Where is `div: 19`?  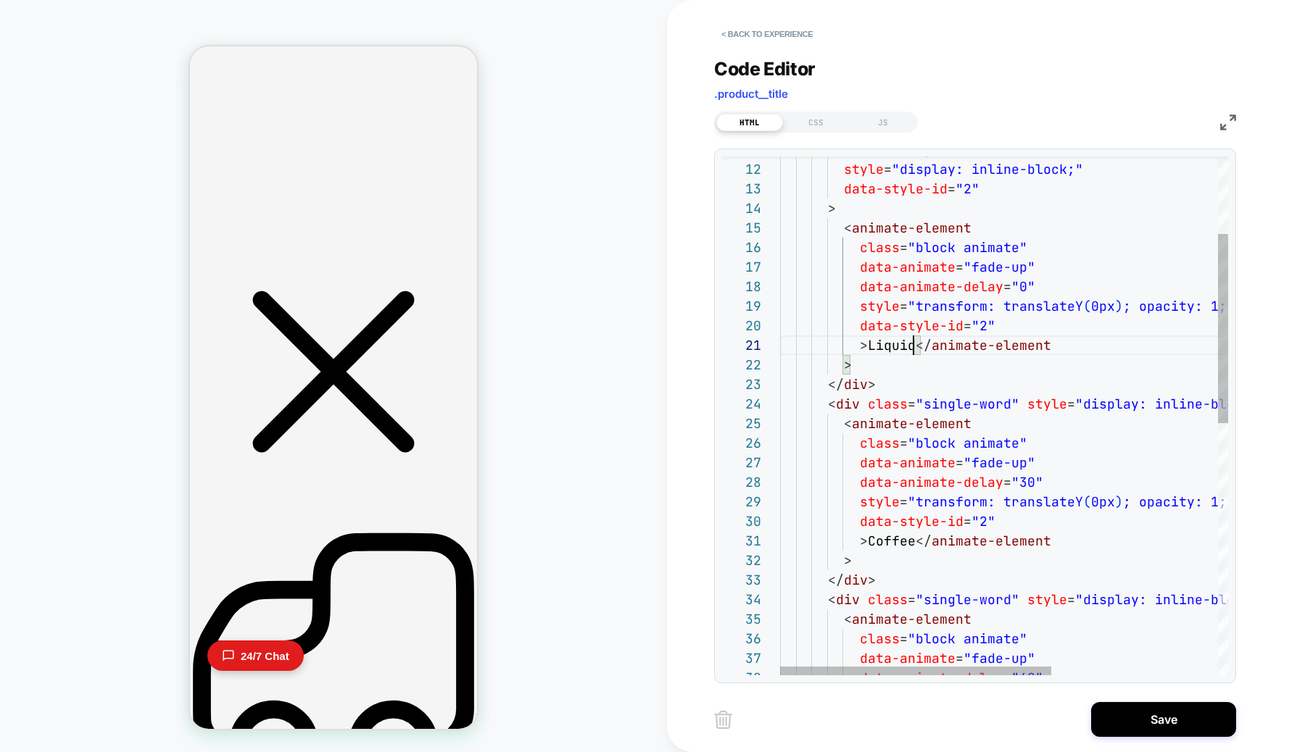 div: 19 is located at coordinates (741, 306).